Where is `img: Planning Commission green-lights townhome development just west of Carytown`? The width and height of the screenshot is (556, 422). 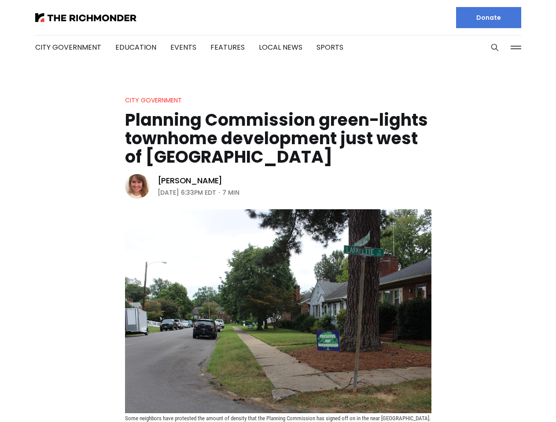 img: Planning Commission green-lights townhome development just west of Carytown is located at coordinates (278, 311).